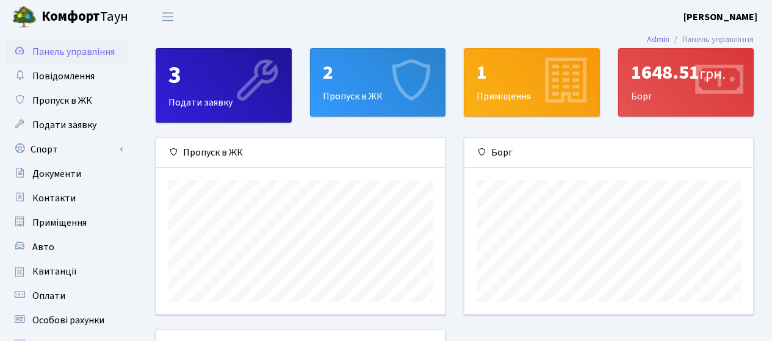 The height and width of the screenshot is (341, 772). Describe the element at coordinates (62, 101) in the screenshot. I see `span: Пропуск в ЖК` at that location.